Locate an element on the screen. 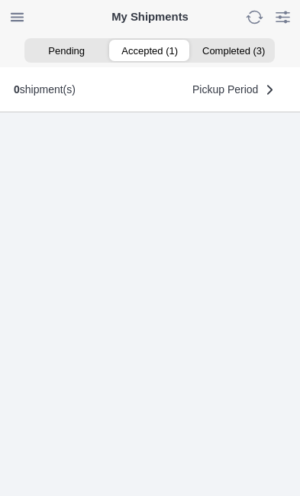 Image resolution: width=300 pixels, height=496 pixels. b: 0 is located at coordinates (17, 89).